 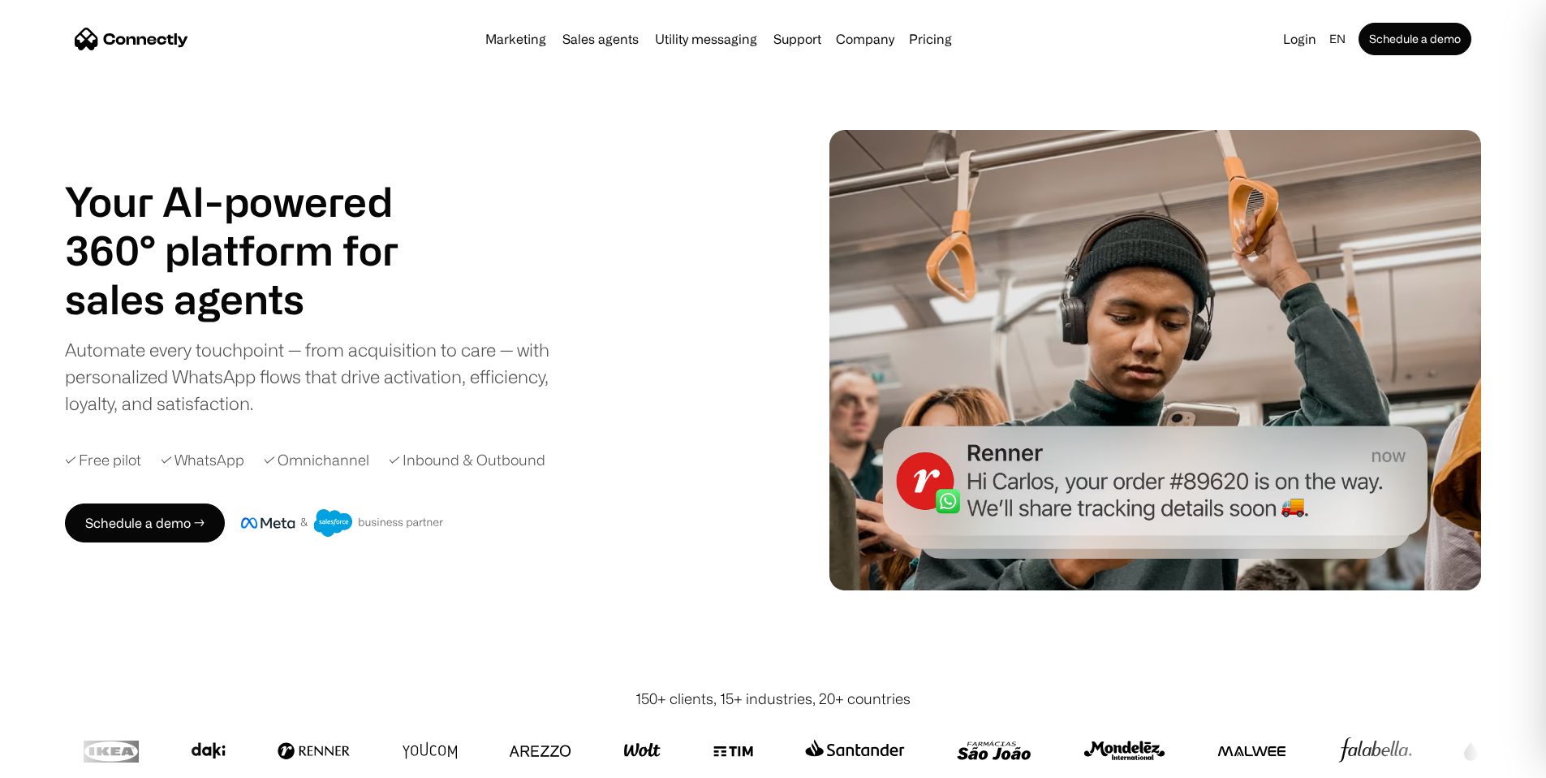 I want to click on a: home, so click(x=132, y=39).